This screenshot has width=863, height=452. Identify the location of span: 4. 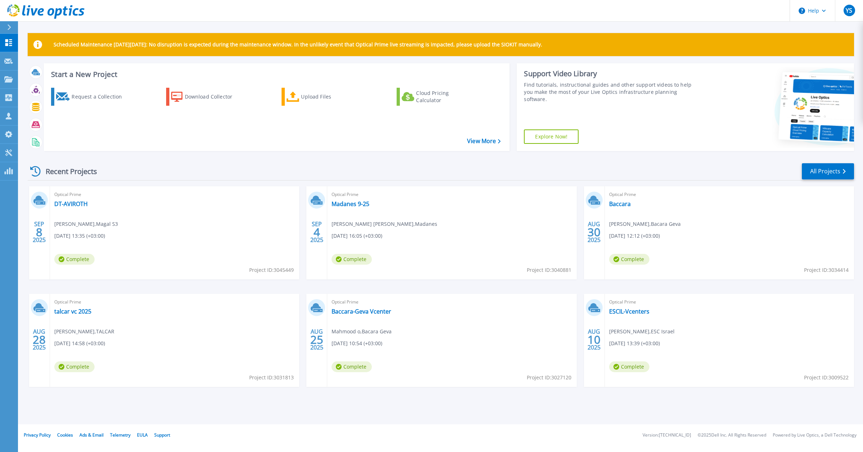
(317, 232).